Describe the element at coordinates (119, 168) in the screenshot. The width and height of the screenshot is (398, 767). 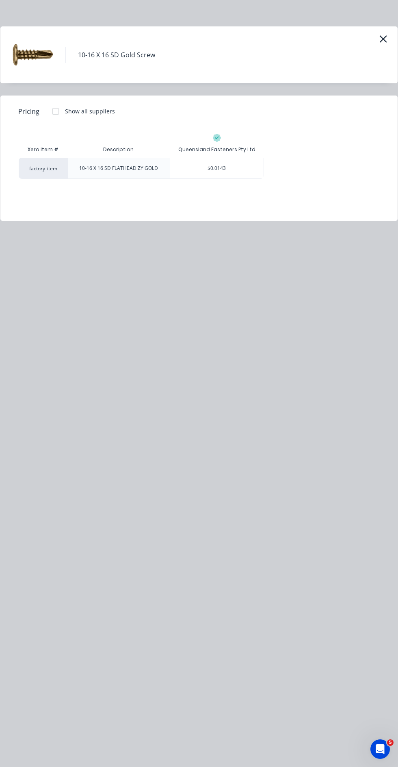
I see `div: 10-16 X 16 SD FLATHEAD ZY GOLD` at that location.